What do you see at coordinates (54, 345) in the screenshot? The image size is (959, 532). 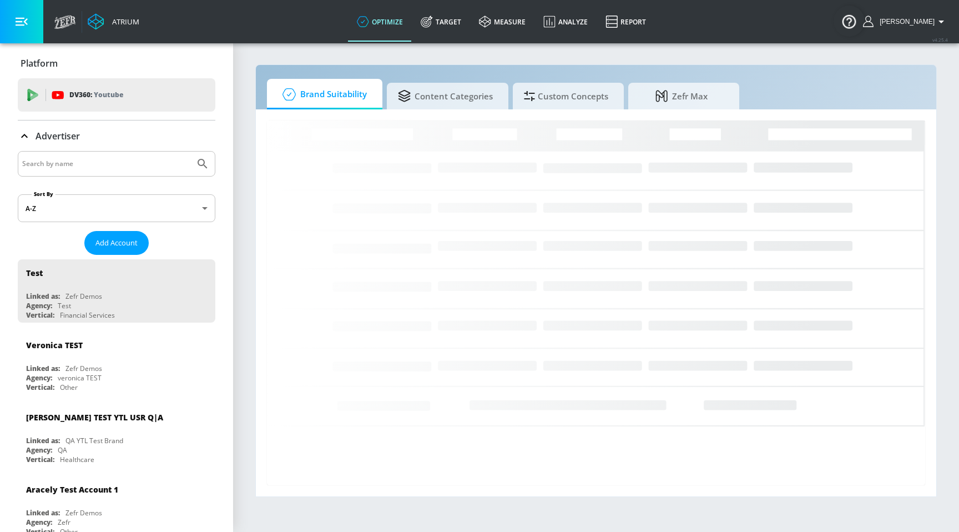 I see `div: Veronica TEST` at bounding box center [54, 345].